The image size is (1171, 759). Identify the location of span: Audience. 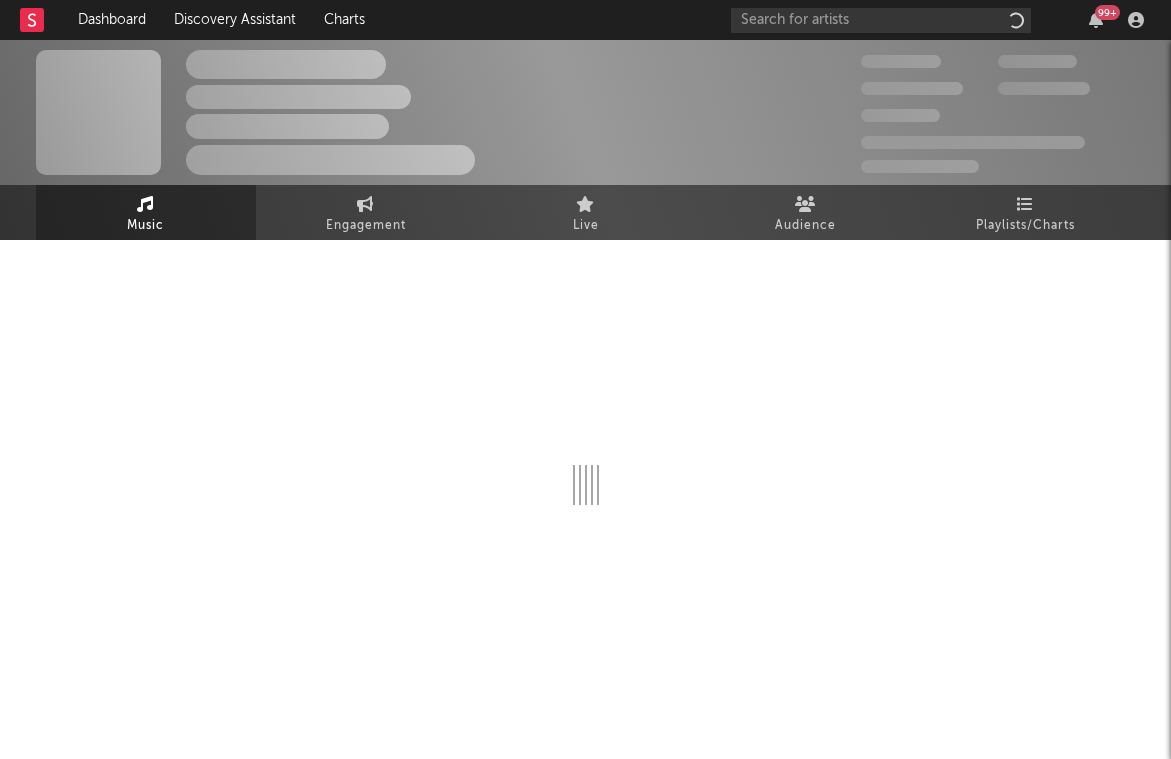
(805, 226).